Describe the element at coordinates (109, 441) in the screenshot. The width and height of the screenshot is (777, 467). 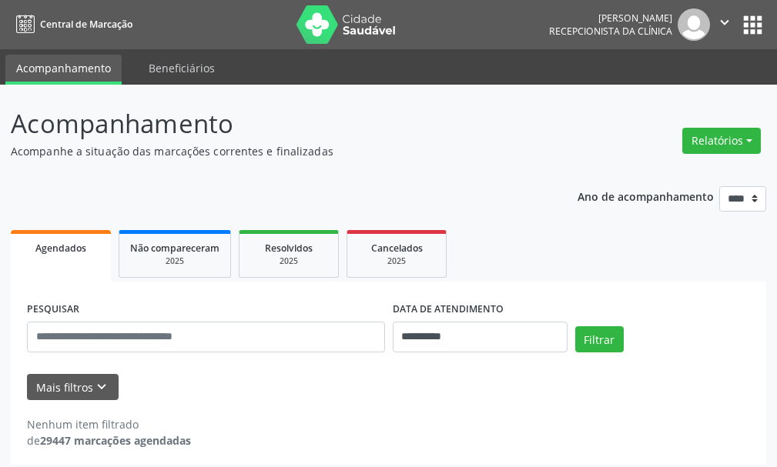
I see `div: de` at that location.